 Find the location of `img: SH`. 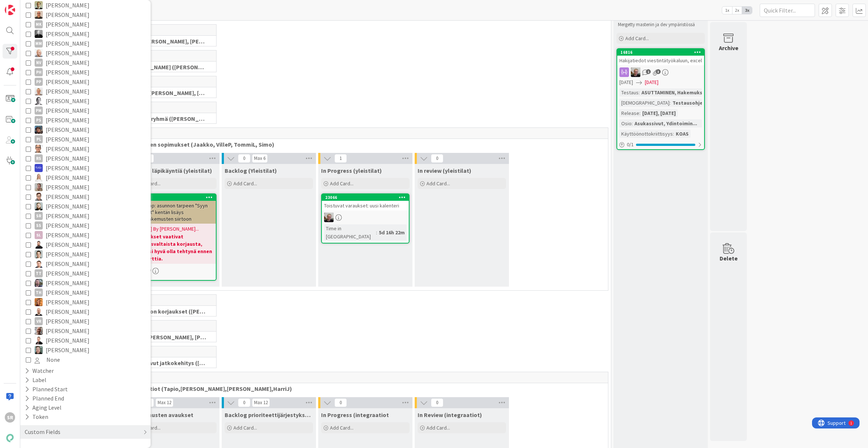

img: SH is located at coordinates (39, 206).